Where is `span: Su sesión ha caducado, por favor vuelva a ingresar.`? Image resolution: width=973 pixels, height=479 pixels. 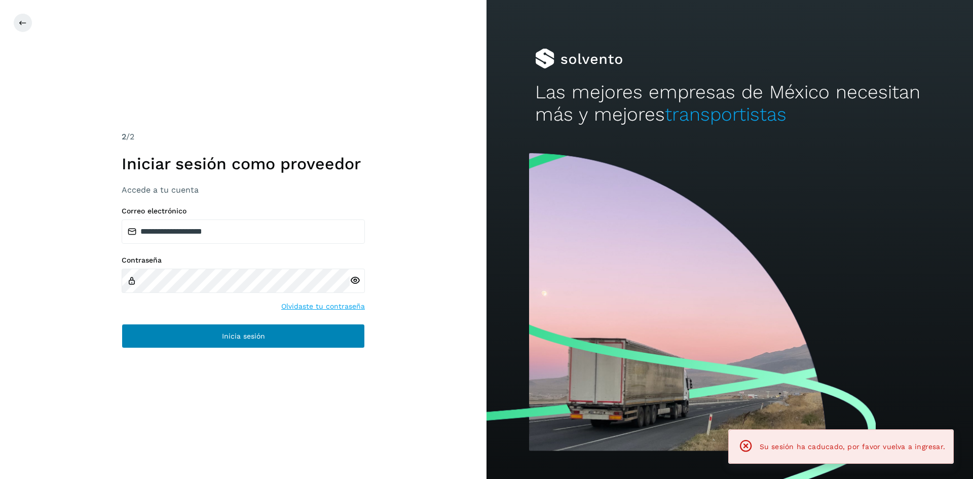
span: Su sesión ha caducado, por favor vuelva a ingresar. is located at coordinates (852, 446).